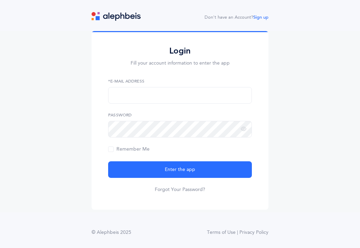 This screenshot has width=360, height=248. What do you see at coordinates (261, 17) in the screenshot?
I see `a: Sign up` at bounding box center [261, 17].